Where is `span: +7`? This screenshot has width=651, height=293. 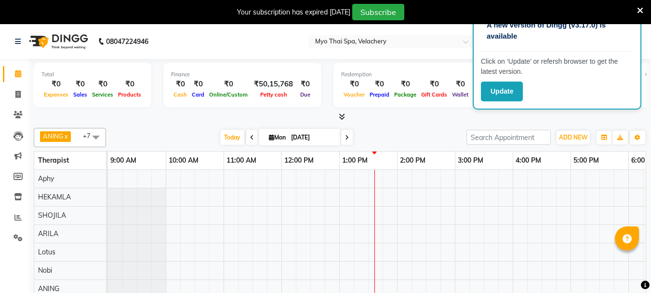
span: +7 is located at coordinates (90, 136).